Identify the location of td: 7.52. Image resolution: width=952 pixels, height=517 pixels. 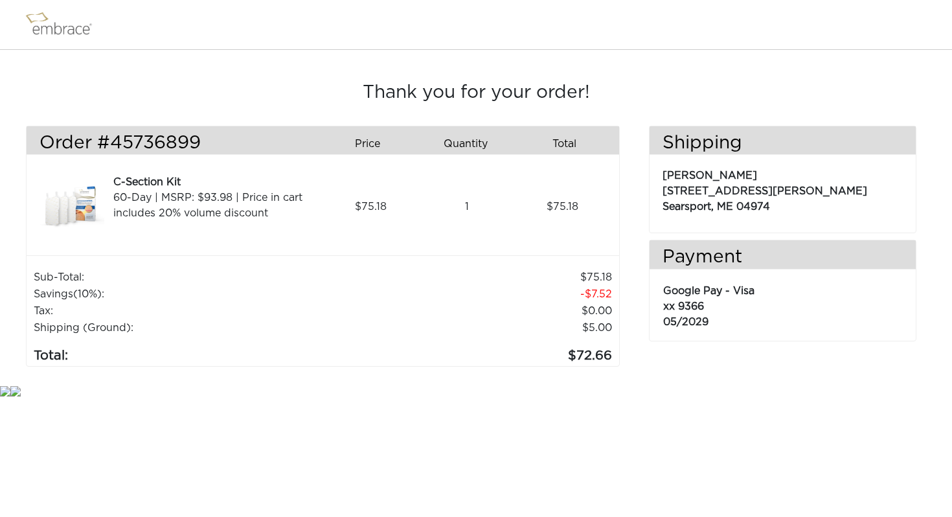
(482, 294).